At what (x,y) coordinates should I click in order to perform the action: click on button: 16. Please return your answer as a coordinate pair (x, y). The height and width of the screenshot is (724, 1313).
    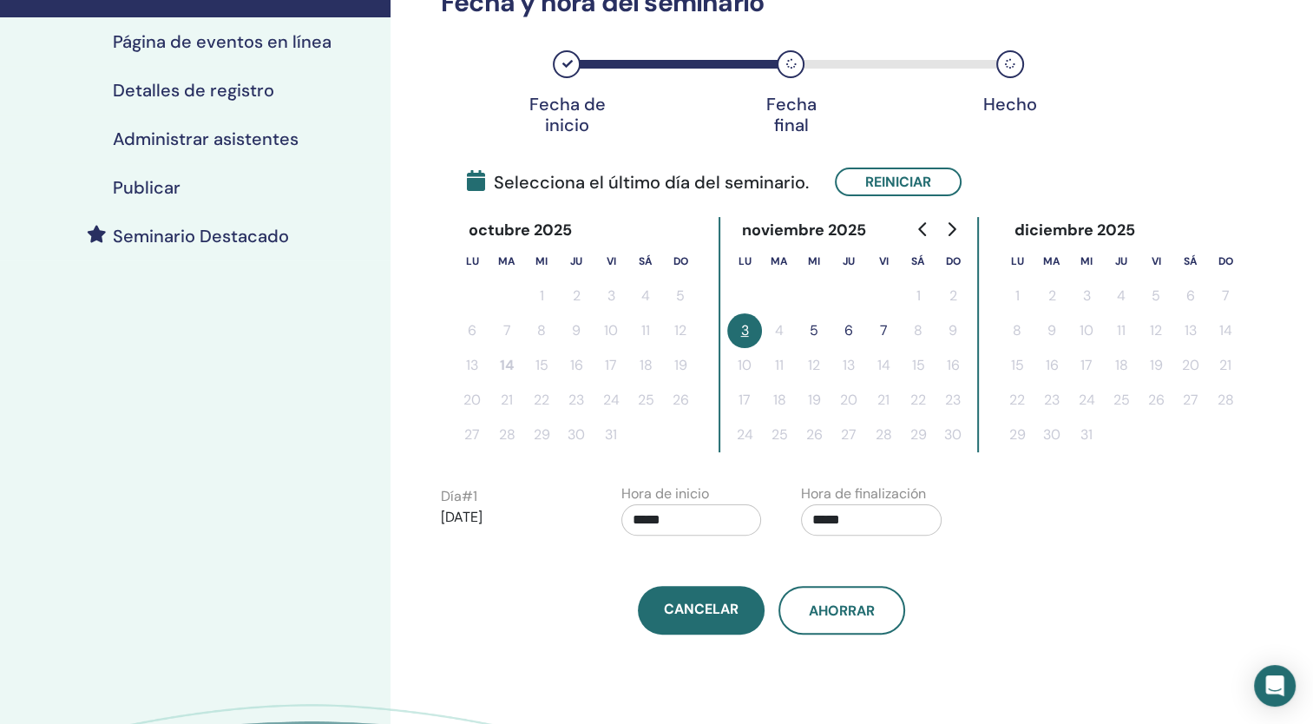
    Looking at the image, I should click on (1052, 365).